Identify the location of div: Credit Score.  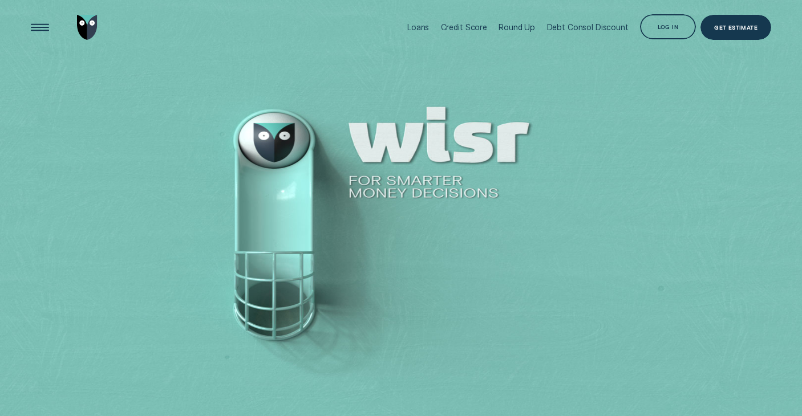
(464, 27).